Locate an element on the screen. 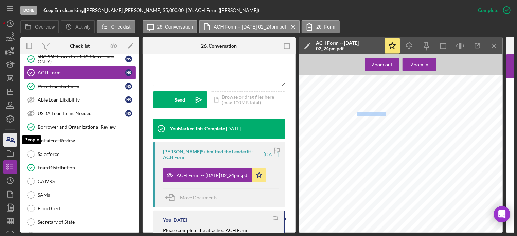 The width and height of the screenshot is (517, 236). span: Business Address: is located at coordinates (330, 119).